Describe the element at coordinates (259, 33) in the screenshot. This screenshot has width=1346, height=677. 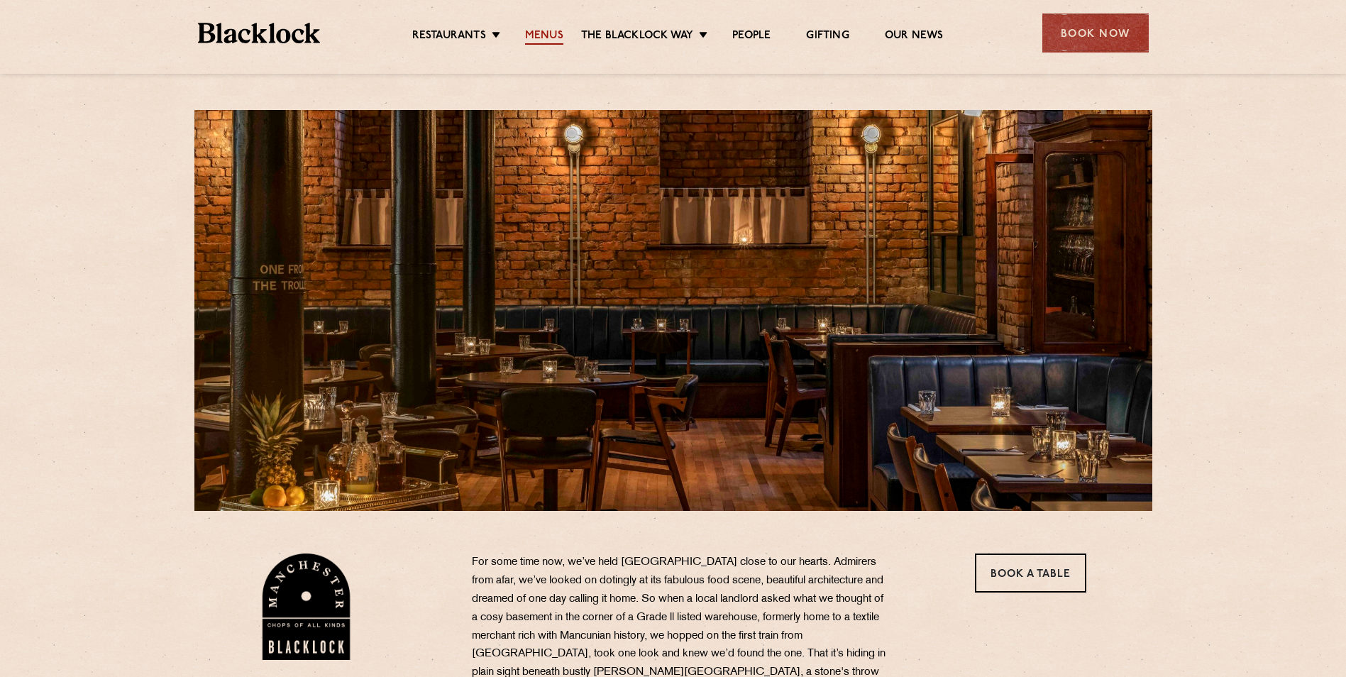
I see `img: BL_Textured_Logo-footer-cropped.svg` at that location.